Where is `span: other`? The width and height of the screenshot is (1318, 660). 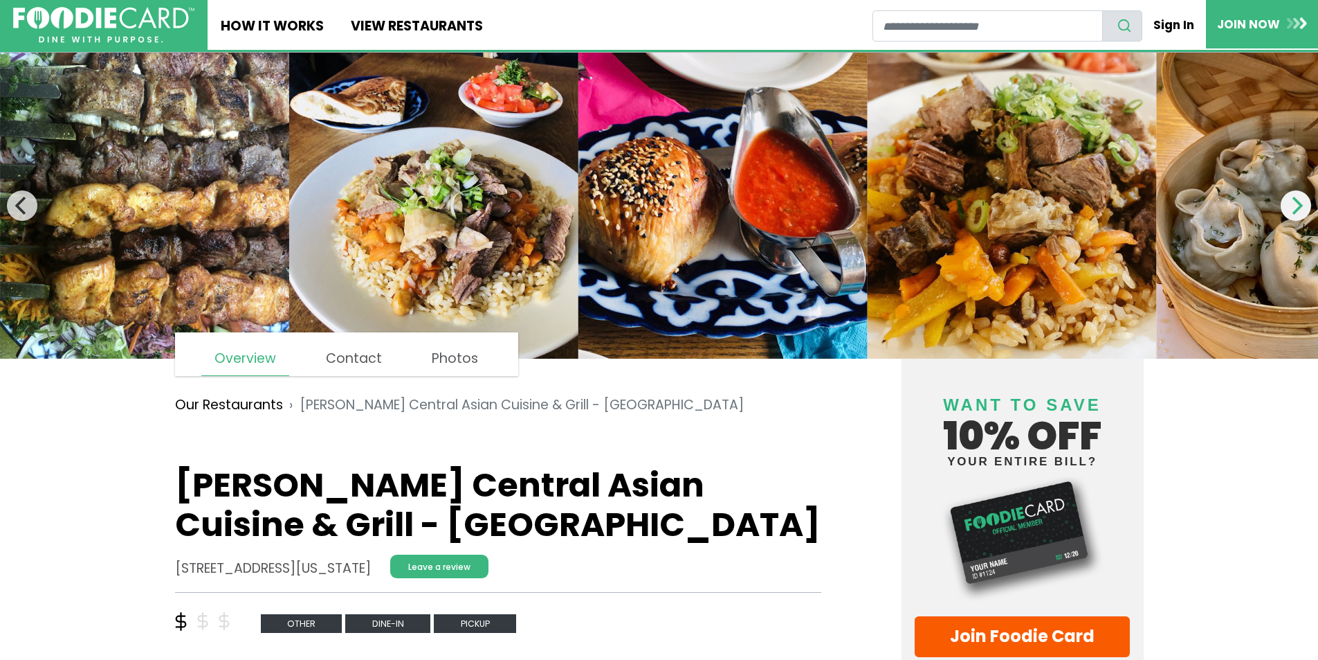 span: other is located at coordinates (302, 623).